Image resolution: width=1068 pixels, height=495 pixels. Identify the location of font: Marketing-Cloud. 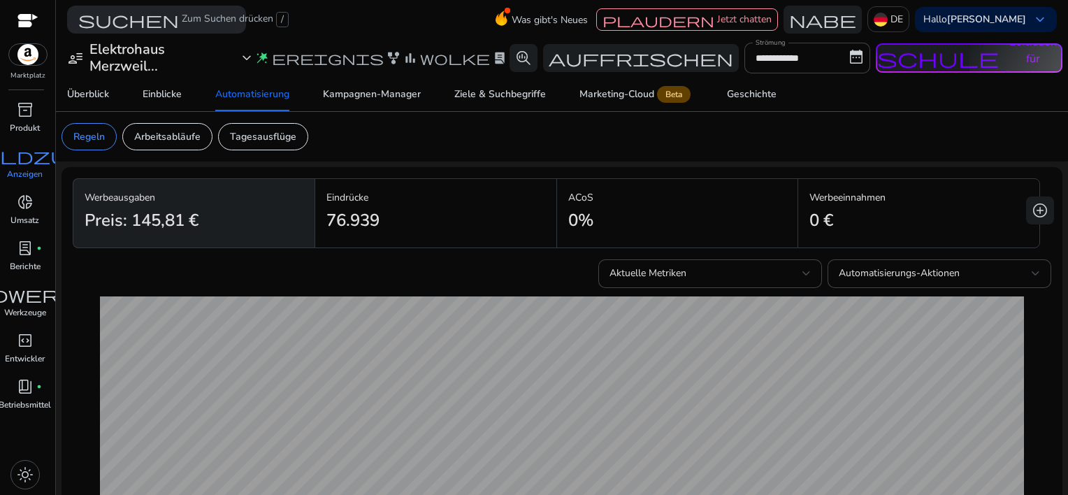
(617, 94).